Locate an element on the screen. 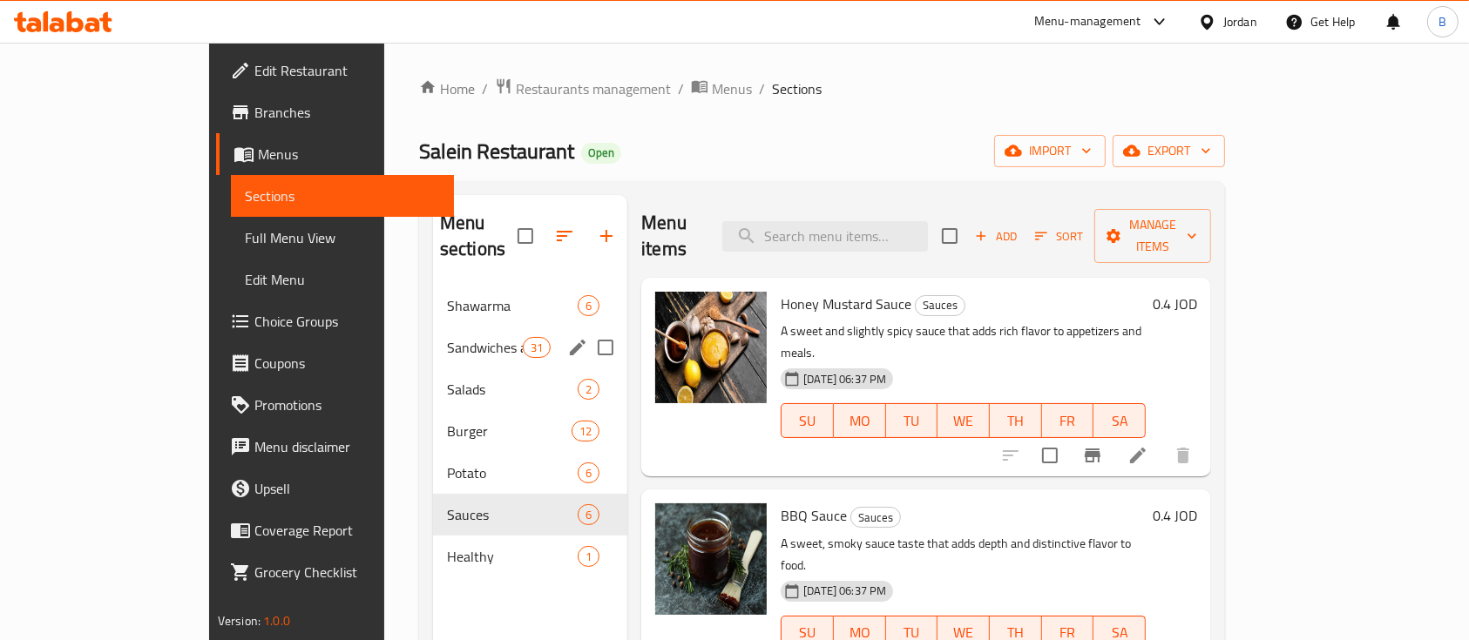 This screenshot has height=640, width=1469. span: SA is located at coordinates (1120, 421).